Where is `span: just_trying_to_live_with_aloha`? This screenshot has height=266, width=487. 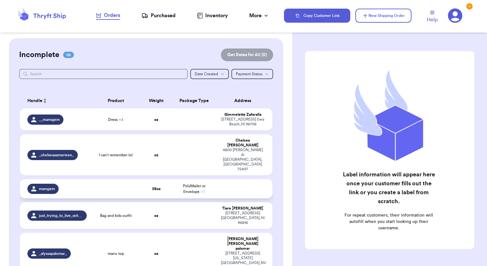
span: just_trying_to_live_with_aloha is located at coordinates (61, 215).